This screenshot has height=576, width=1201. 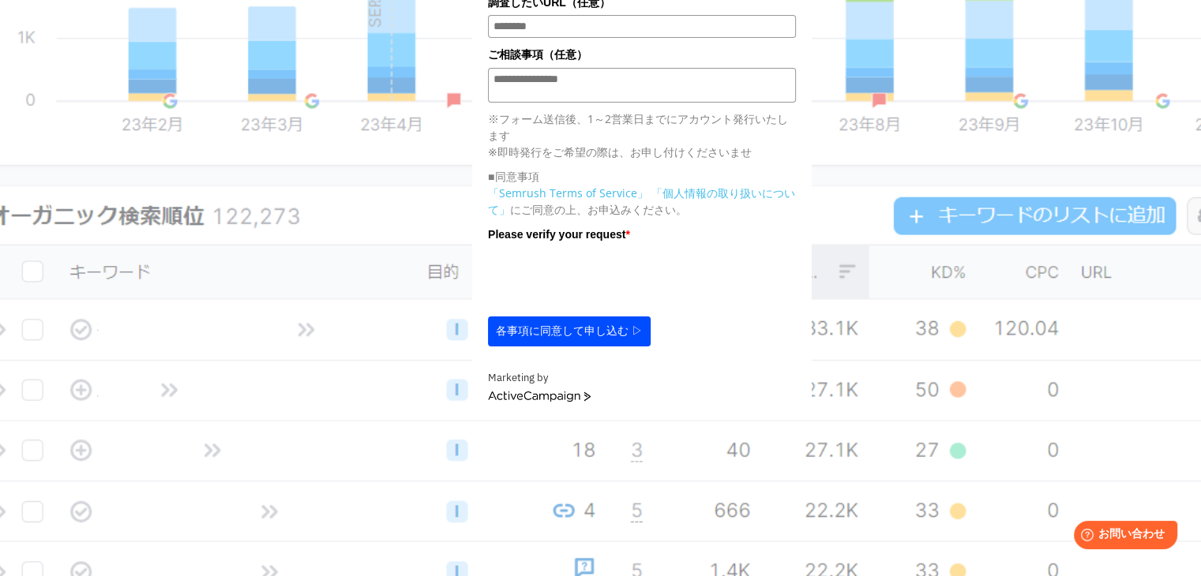 What do you see at coordinates (568, 193) in the screenshot?
I see `a: 「Semrush Terms of Service」` at bounding box center [568, 193].